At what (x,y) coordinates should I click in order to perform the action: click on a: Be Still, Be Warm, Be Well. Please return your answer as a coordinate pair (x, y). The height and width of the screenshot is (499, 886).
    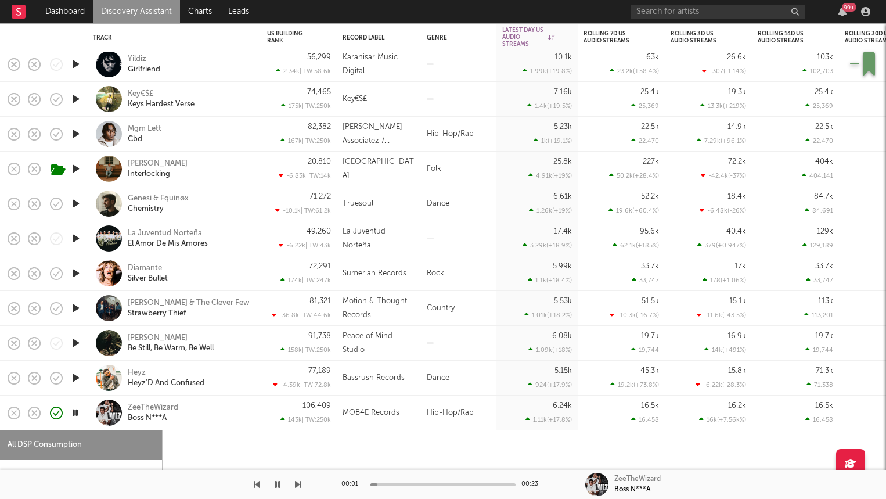
    Looking at the image, I should click on (171, 348).